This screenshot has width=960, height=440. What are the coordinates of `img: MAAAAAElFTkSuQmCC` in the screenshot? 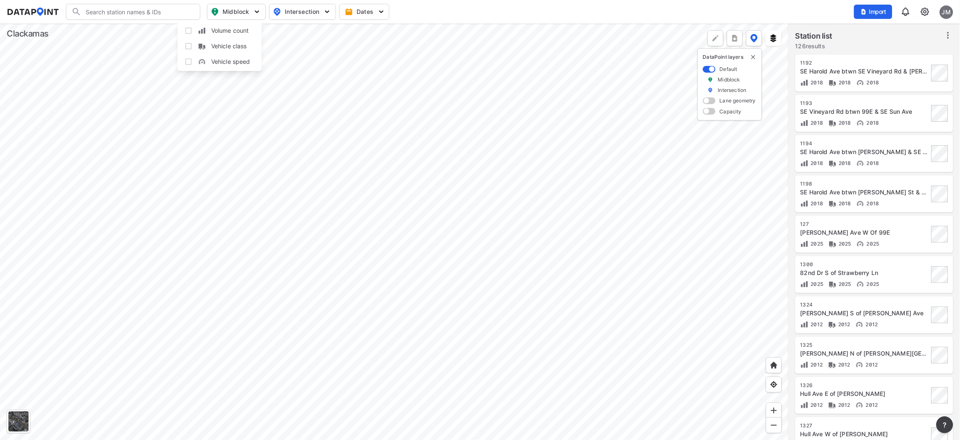 It's located at (774, 426).